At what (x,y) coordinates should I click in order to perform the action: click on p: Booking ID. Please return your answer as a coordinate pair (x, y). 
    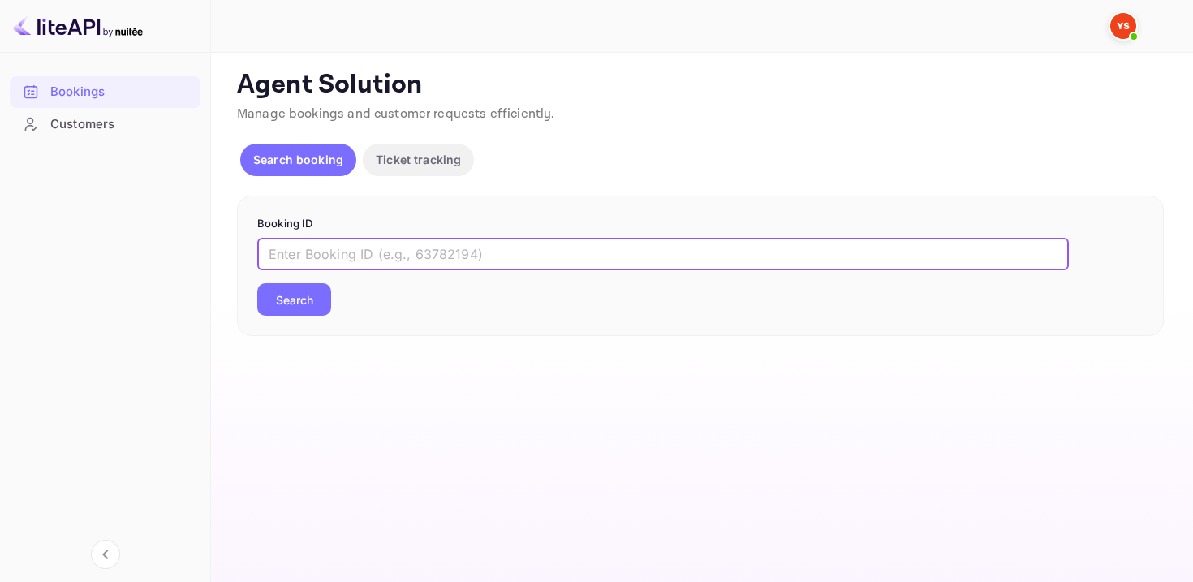
    Looking at the image, I should click on (700, 224).